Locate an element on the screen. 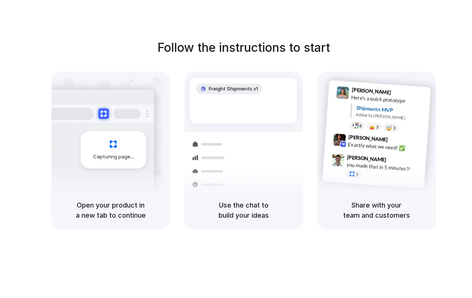 The image size is (472, 298). span: 3 is located at coordinates (394, 128).